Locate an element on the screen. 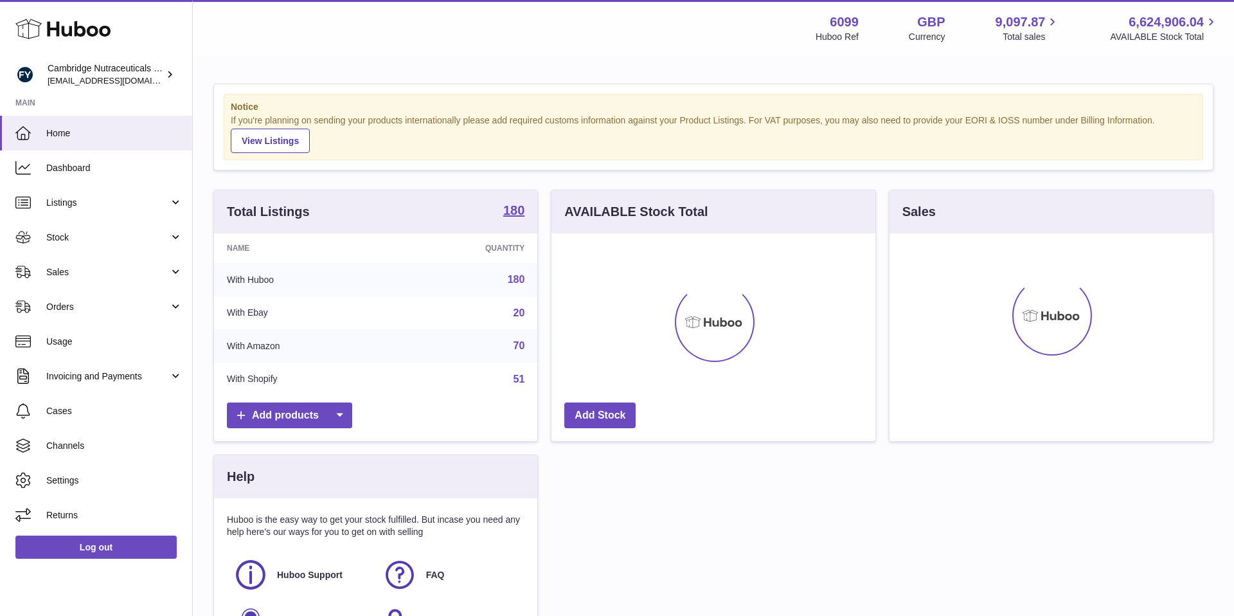 This screenshot has width=1234, height=616. span: Stock is located at coordinates (107, 237).